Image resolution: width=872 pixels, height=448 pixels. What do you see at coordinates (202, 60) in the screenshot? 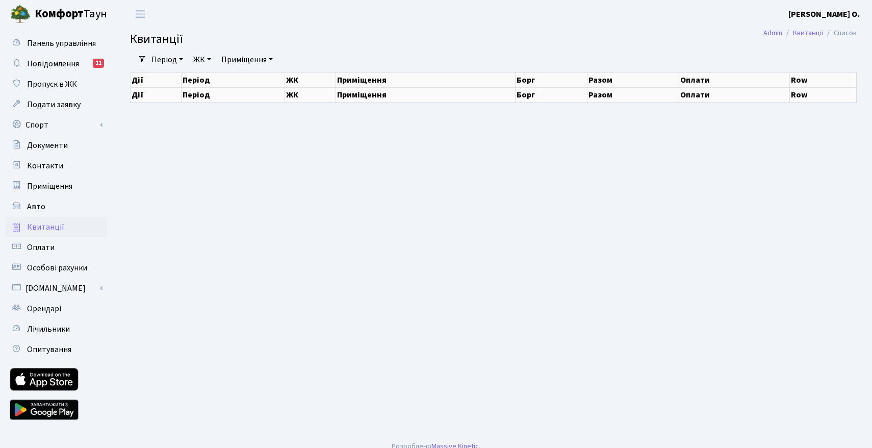
I see `a: ЖК` at bounding box center [202, 60].